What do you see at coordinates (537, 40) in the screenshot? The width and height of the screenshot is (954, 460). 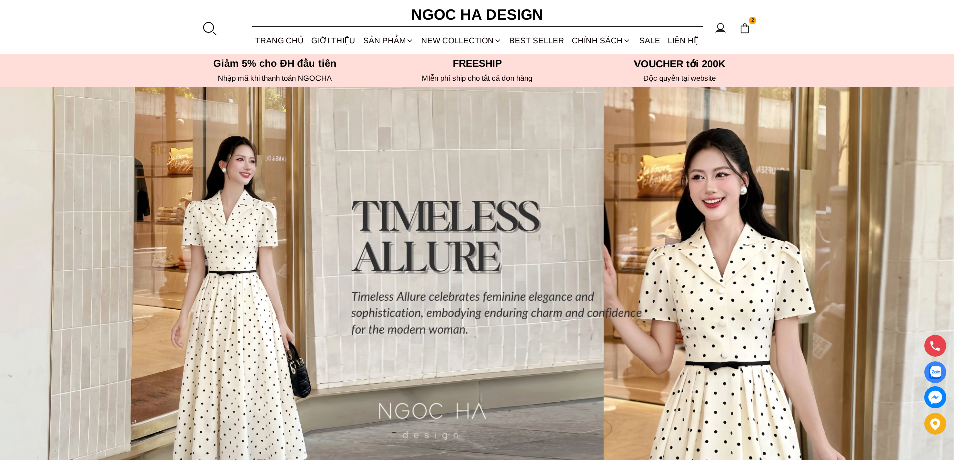 I see `a: BEST SELLER` at bounding box center [537, 40].